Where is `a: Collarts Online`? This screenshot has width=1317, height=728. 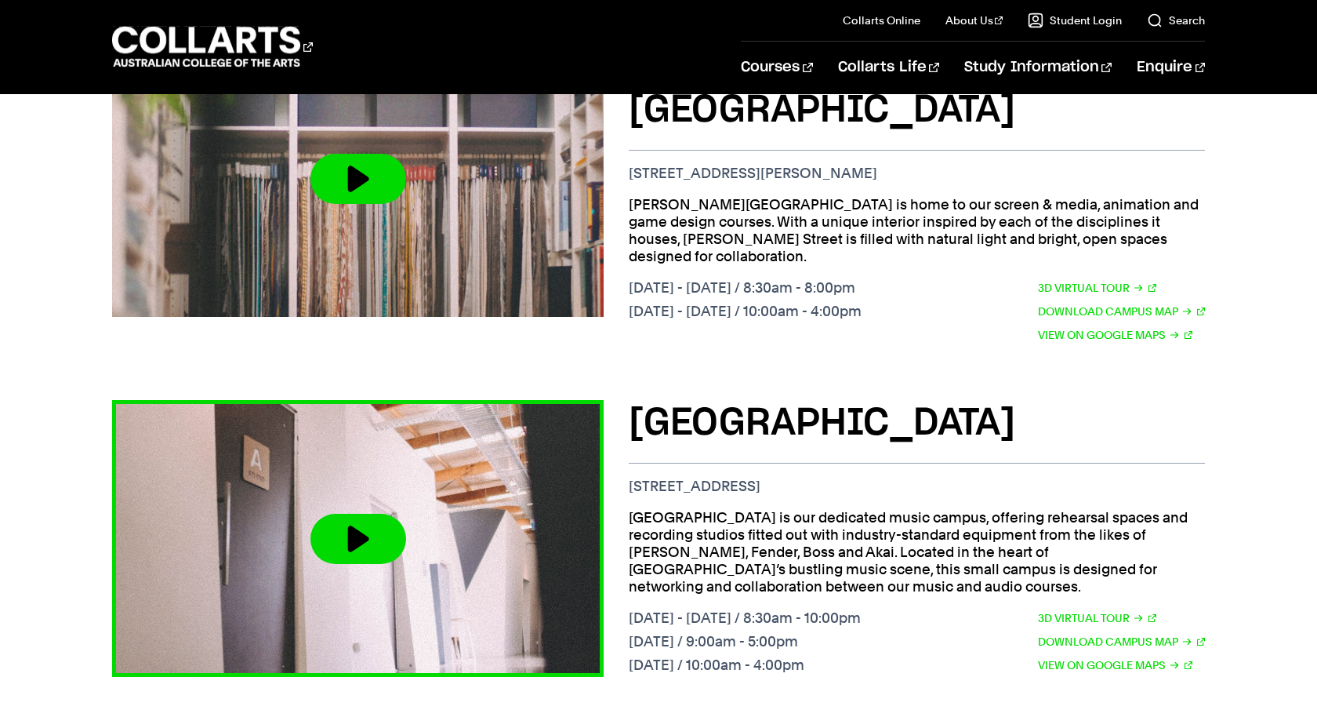
a: Collarts Online is located at coordinates (881, 20).